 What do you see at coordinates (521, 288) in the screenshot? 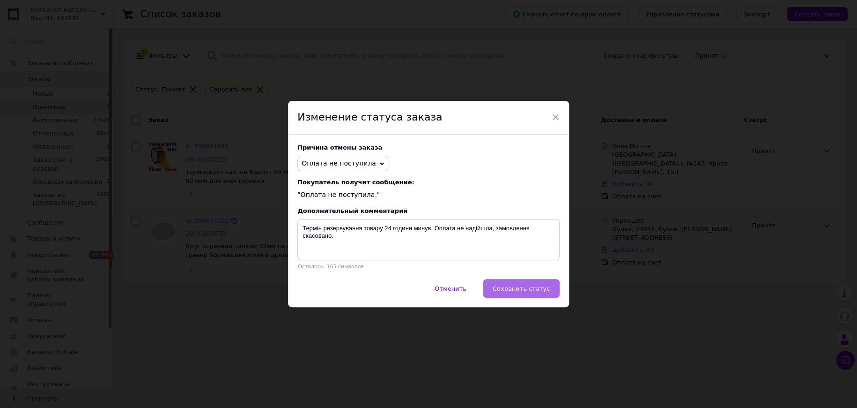
I see `span: Сохранить статус` at bounding box center [521, 288].